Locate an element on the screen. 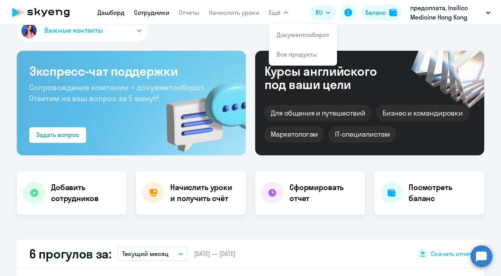 The image size is (501, 276). img: avatar is located at coordinates (29, 30).